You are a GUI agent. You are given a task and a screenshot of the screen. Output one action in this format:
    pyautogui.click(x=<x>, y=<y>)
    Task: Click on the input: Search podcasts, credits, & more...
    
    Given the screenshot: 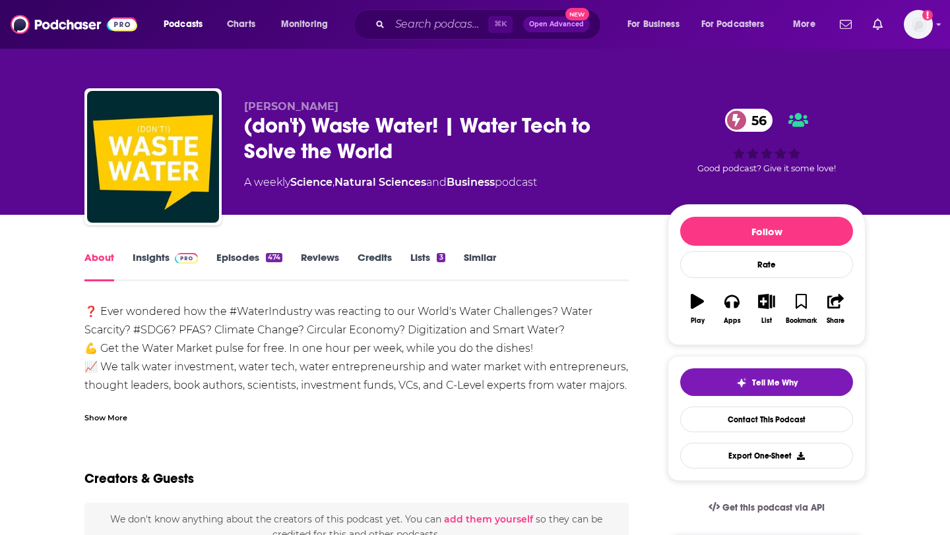 What is the action you would take?
    pyautogui.click(x=439, y=24)
    